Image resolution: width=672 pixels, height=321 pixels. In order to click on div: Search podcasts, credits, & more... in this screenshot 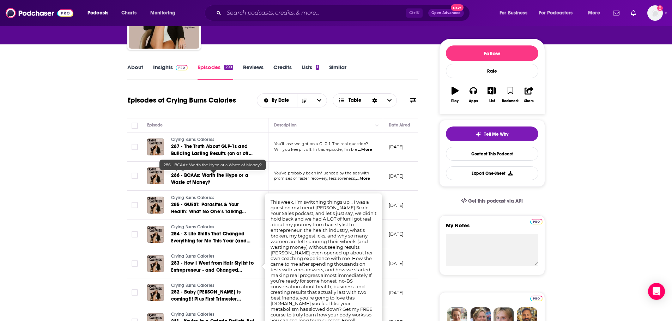, I will do `click(344, 13)`.